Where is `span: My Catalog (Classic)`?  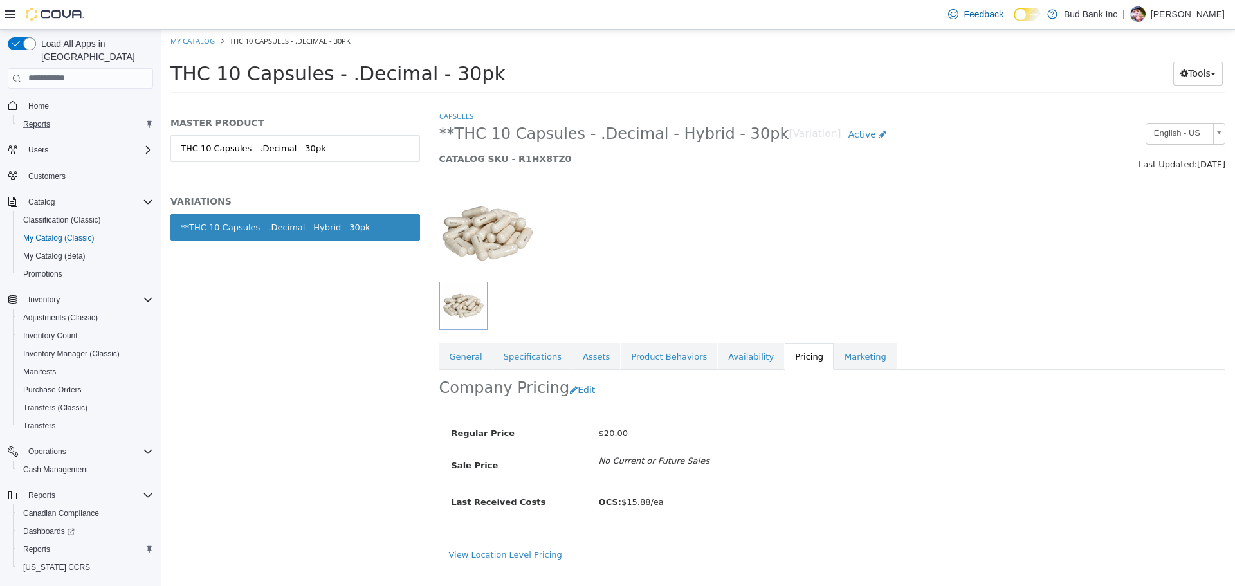 span: My Catalog (Classic) is located at coordinates (86, 238).